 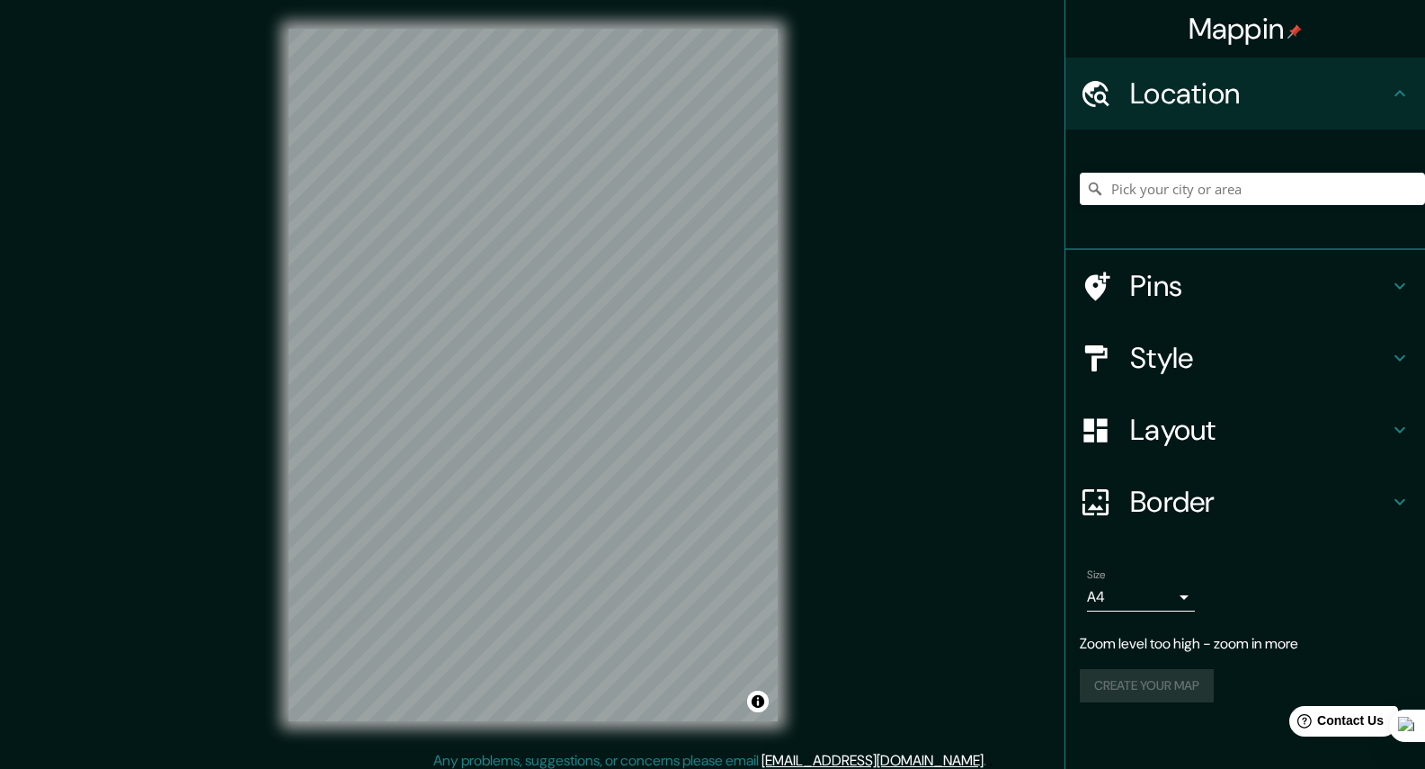 What do you see at coordinates (1252, 189) in the screenshot?
I see `input: Pick your city or area` at bounding box center [1252, 189].